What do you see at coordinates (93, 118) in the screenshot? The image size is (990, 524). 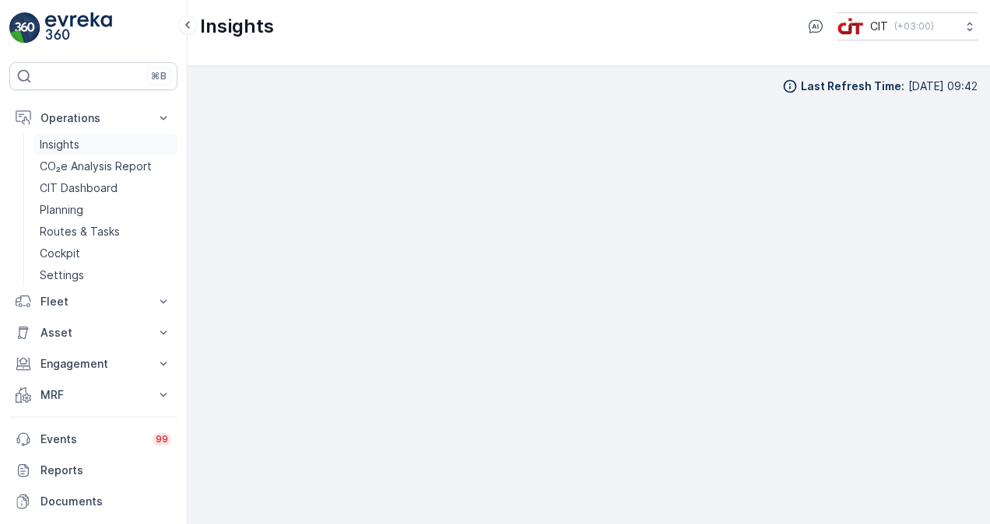 I see `button: Operations` at bounding box center [93, 118].